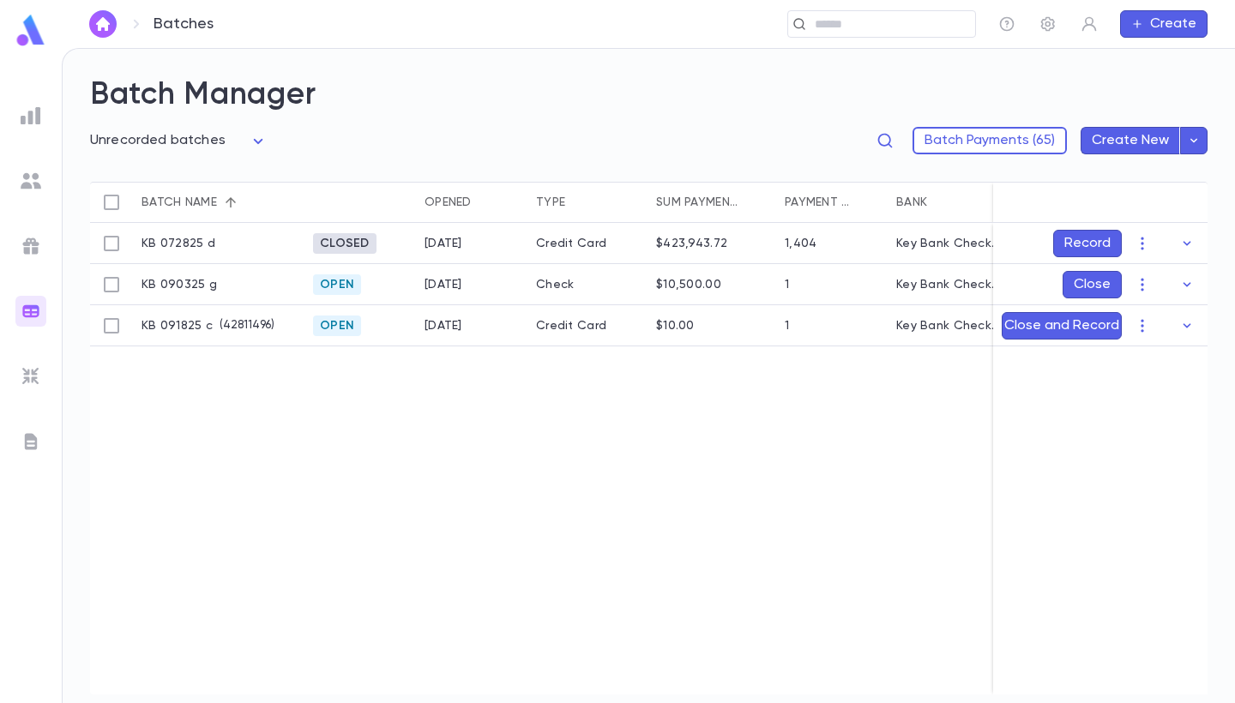  What do you see at coordinates (179, 141) in the screenshot?
I see `div: Unrecorded batches` at bounding box center [179, 141].